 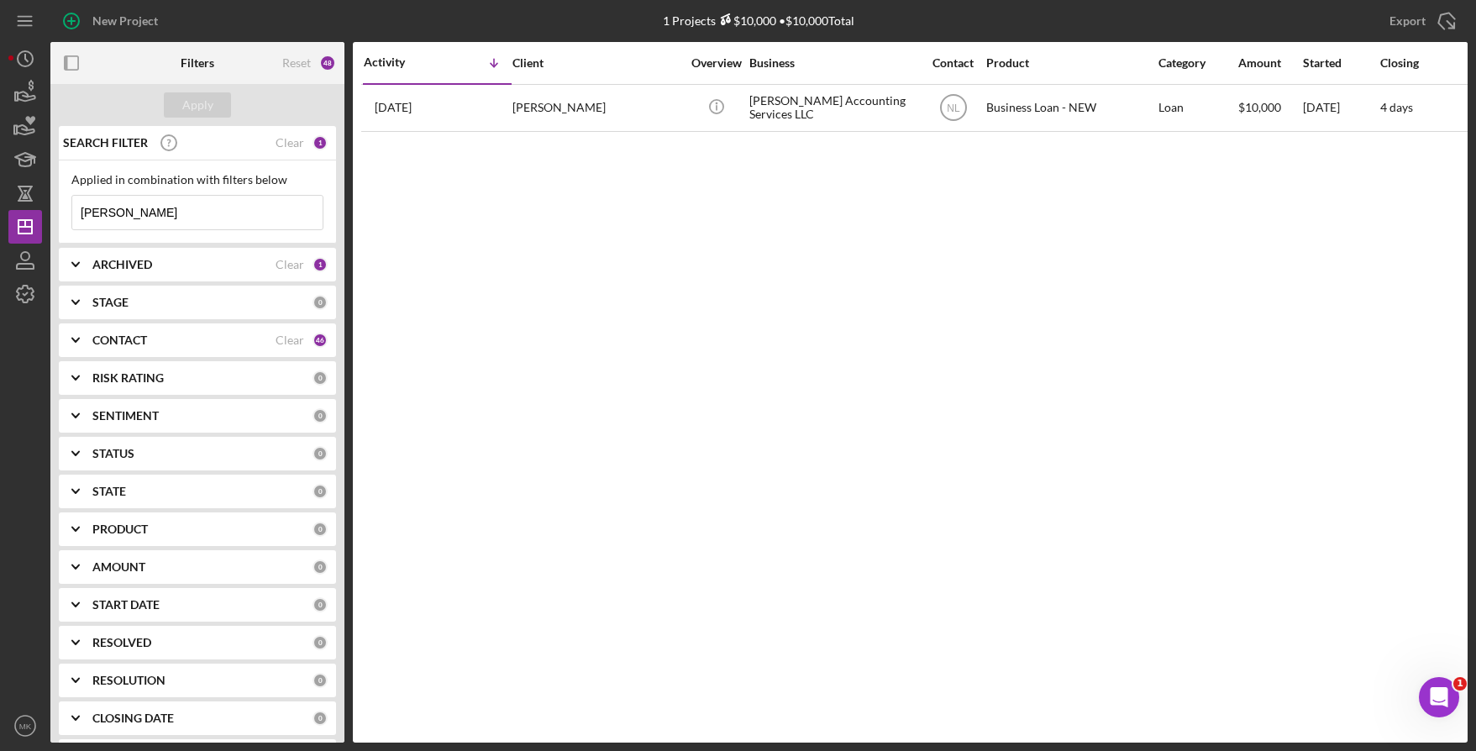 What do you see at coordinates (297, 63) in the screenshot?
I see `div: Reset` at bounding box center [297, 63].